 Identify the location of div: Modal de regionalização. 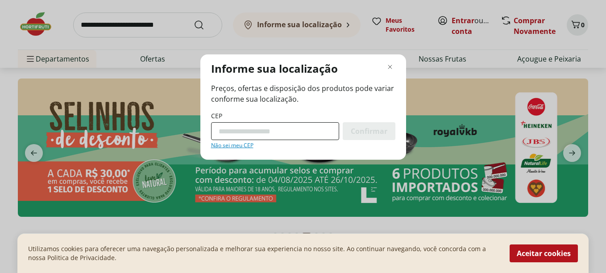
(303, 107).